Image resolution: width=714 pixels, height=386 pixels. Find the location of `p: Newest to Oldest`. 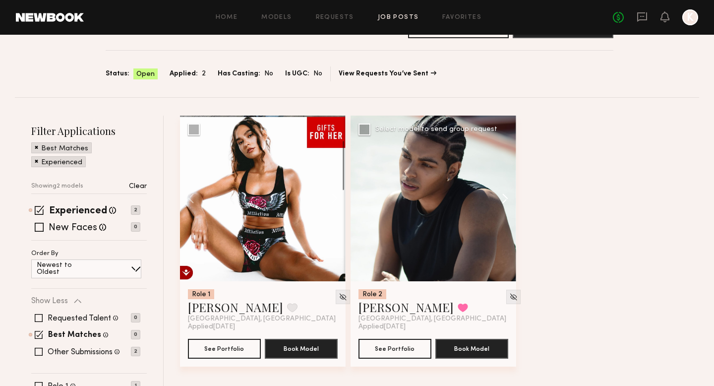

p: Newest to Oldest is located at coordinates (66, 269).